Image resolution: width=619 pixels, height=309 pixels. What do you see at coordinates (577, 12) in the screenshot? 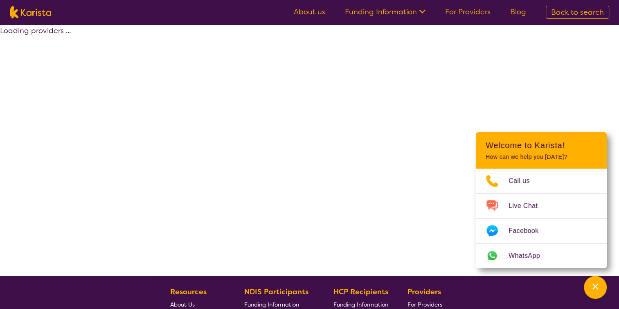
I see `span: Back to search` at bounding box center [577, 12].